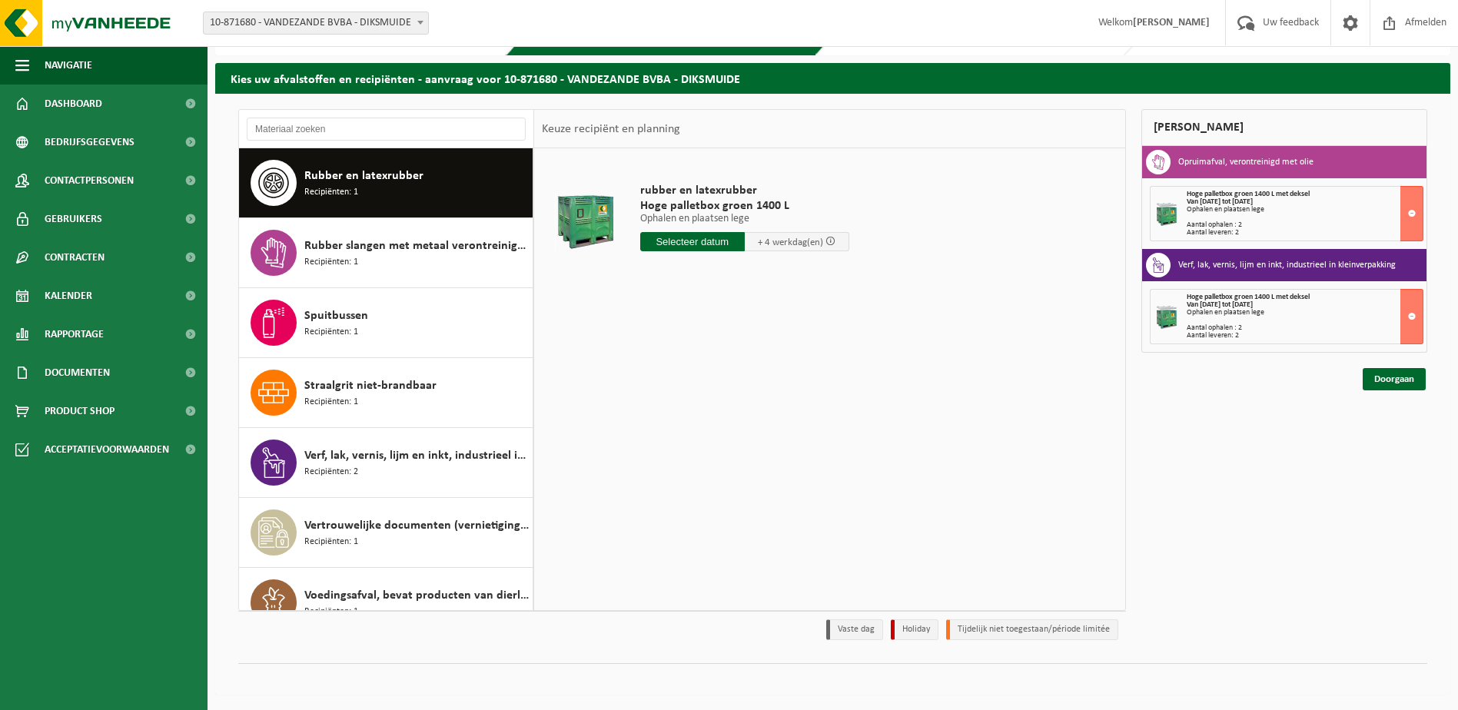 This screenshot has height=710, width=1458. What do you see at coordinates (833, 78) in the screenshot?
I see `h2: Kies uw afvalstoffen en recipiënten - aanvraag voor 10-871680 - VANDEZANDE BVBA - DIKSMUIDE` at bounding box center [833, 78].